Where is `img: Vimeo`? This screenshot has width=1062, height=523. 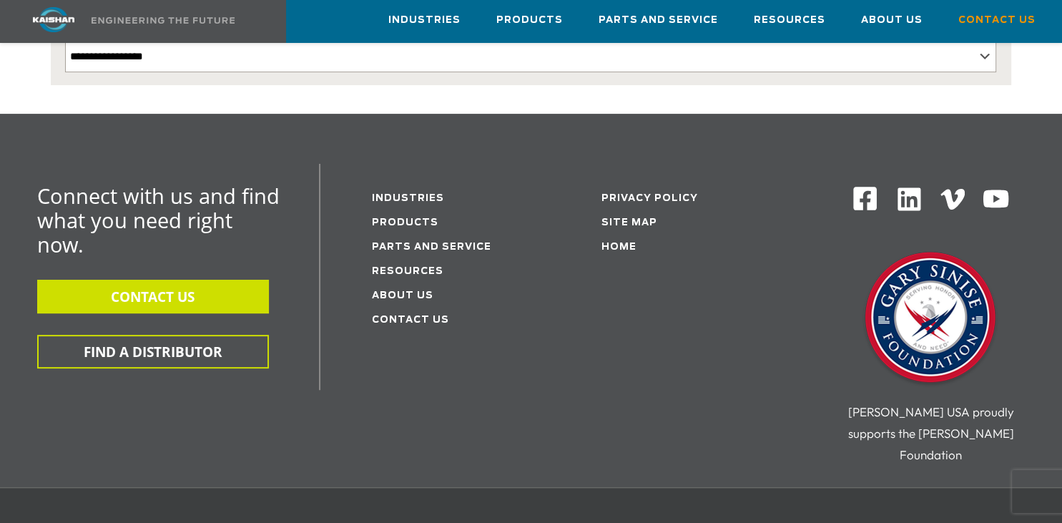
img: Vimeo is located at coordinates (952, 199).